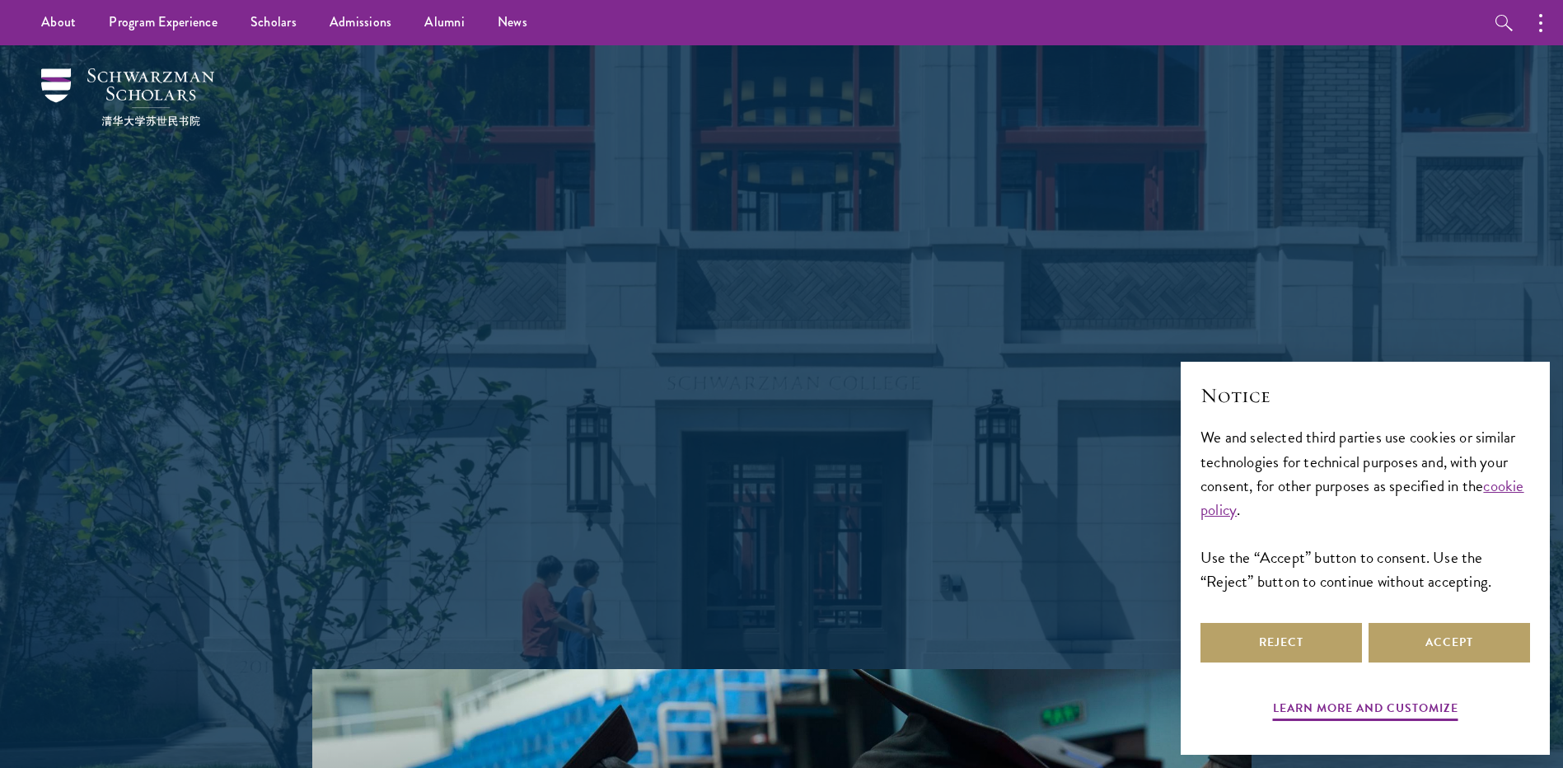 The image size is (1563, 768). Describe the element at coordinates (1362, 498) in the screenshot. I see `a: cookie policy` at that location.